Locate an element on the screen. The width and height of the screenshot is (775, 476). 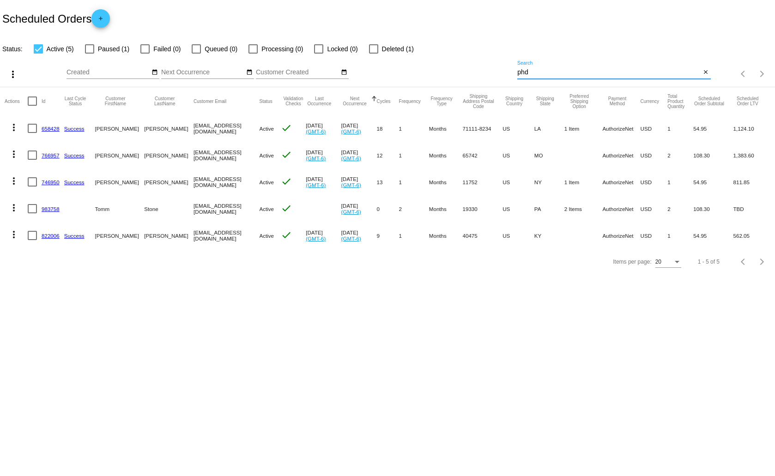
span: Status: is located at coordinates (12, 49).